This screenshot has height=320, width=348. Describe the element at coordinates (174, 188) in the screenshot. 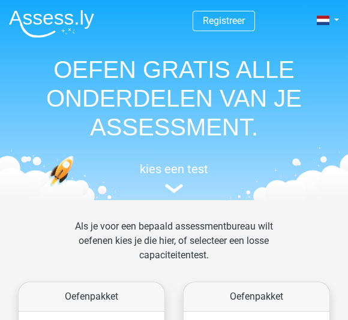

I see `img: assessment` at that location.